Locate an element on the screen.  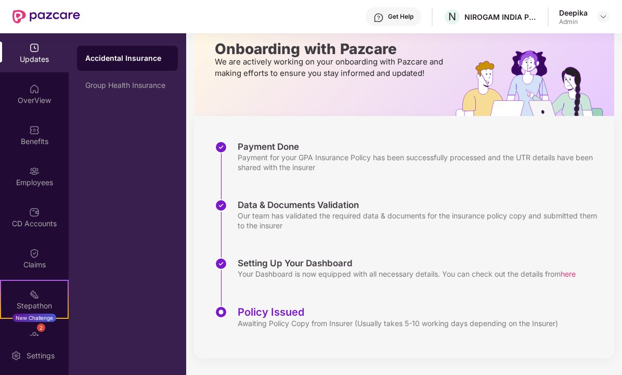
div: 2 is located at coordinates (41, 327).